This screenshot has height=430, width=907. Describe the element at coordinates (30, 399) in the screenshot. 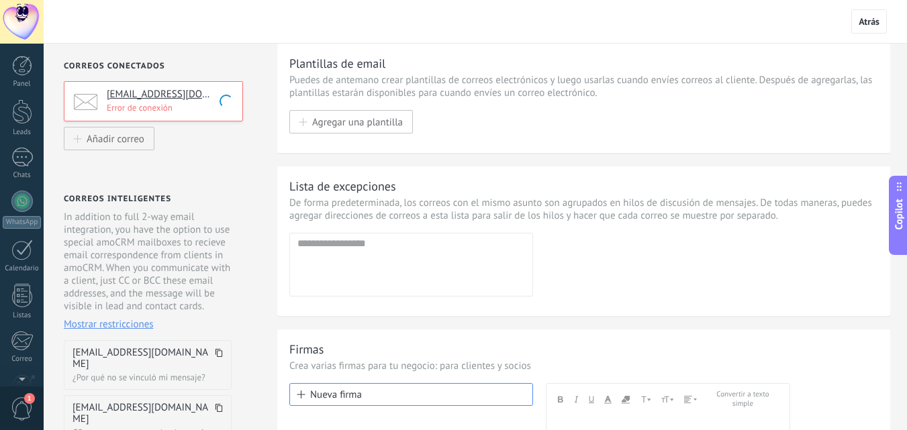

I see `span: 1` at that location.